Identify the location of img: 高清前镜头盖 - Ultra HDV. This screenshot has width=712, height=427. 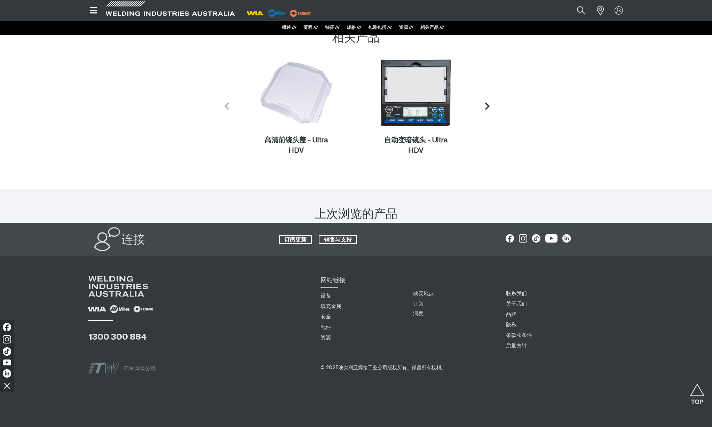
(296, 93).